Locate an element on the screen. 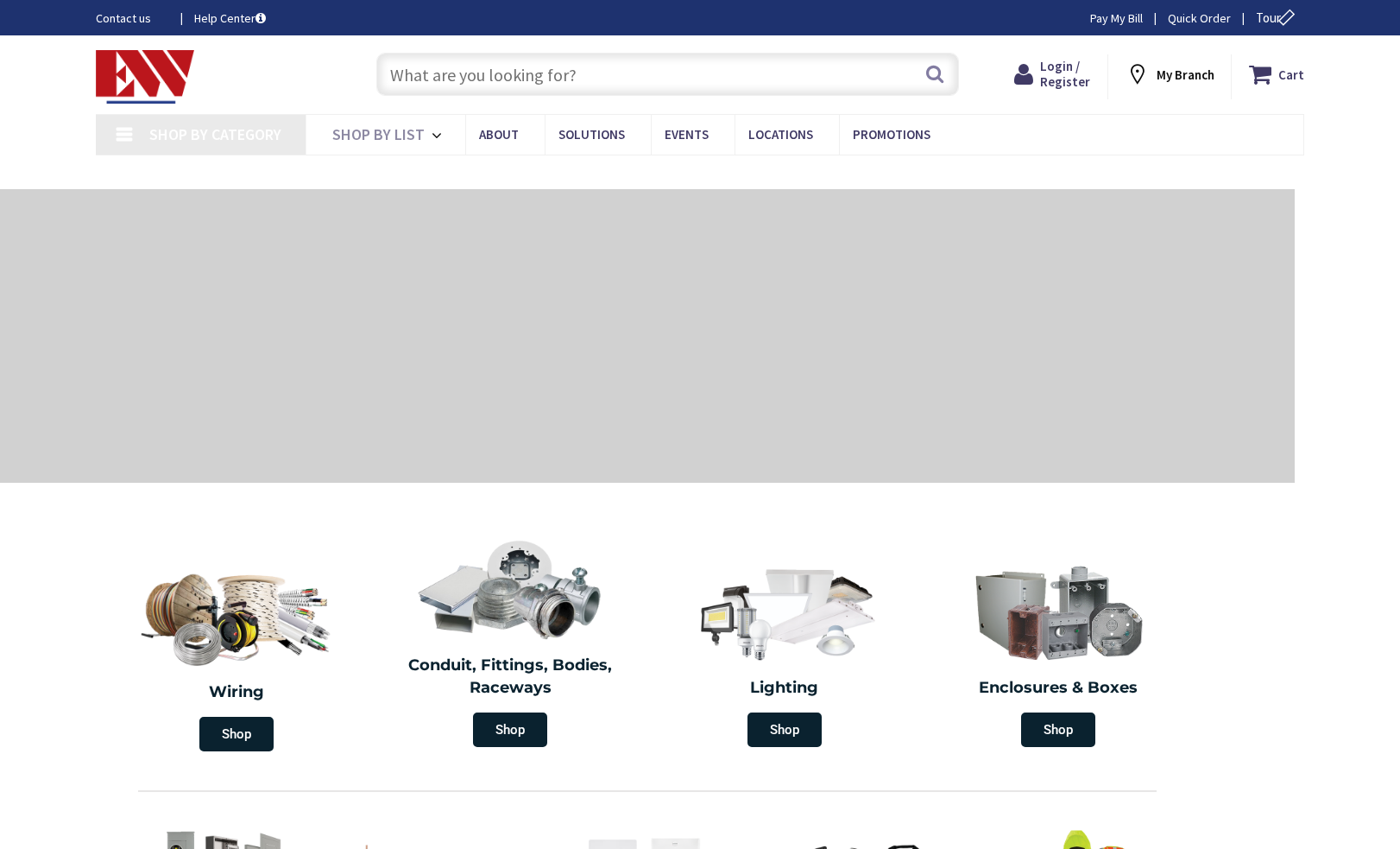  a: Help Center is located at coordinates (229, 18).